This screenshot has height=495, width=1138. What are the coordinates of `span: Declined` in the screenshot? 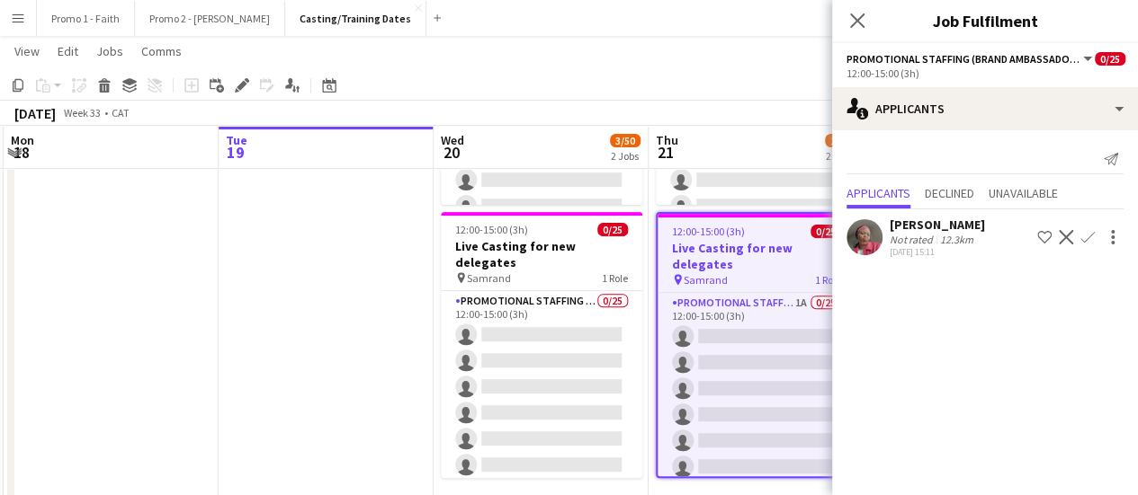 It's located at (949, 193).